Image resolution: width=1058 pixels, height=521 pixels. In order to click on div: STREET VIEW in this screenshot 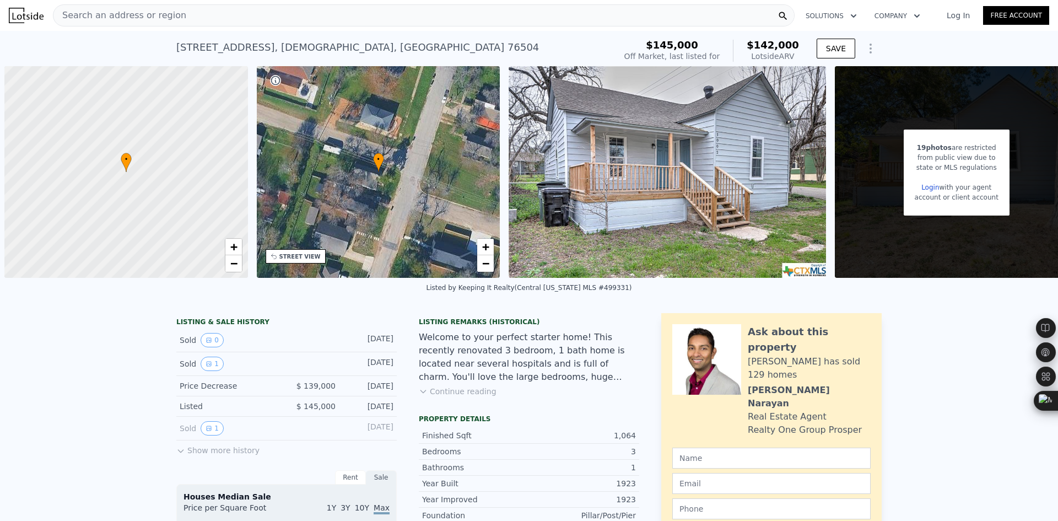, I will do `click(300, 256)`.